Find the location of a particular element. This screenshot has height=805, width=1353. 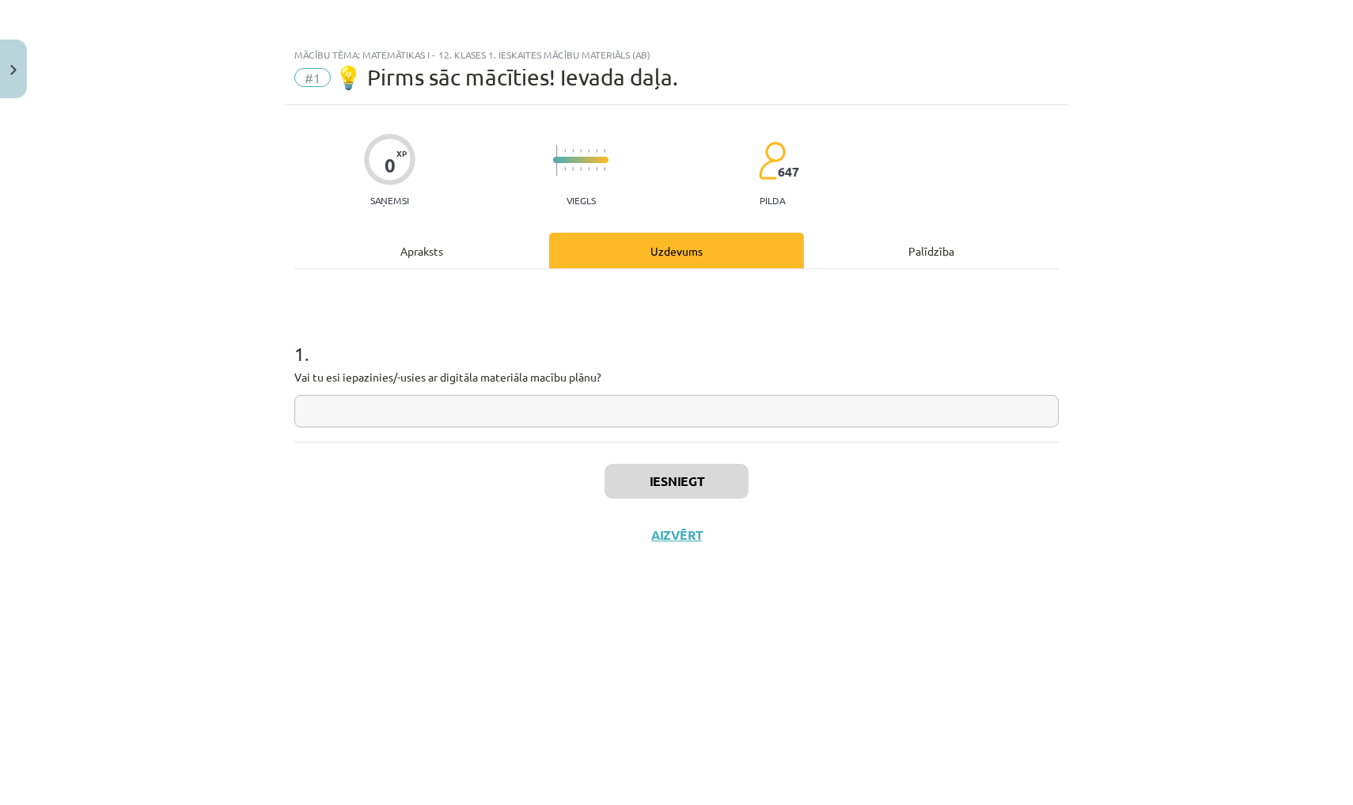

div: Uzdevums is located at coordinates (677, 250).